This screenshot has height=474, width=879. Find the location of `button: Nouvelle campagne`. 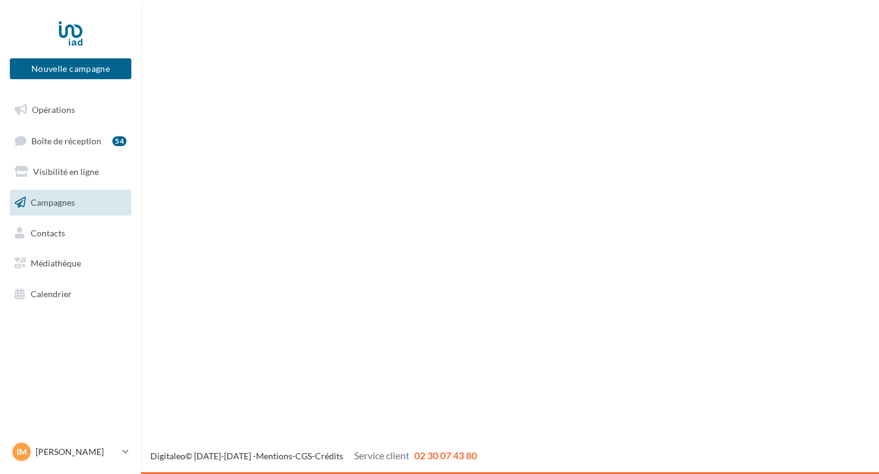

button: Nouvelle campagne is located at coordinates (71, 69).